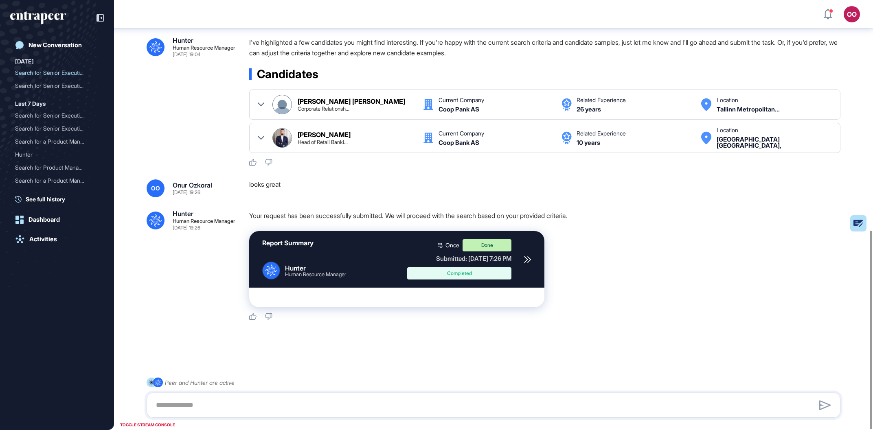 The width and height of the screenshot is (873, 430). I want to click on p: Your request has been successfully submitted. We will proceed with the search based on your provi..., so click(548, 216).